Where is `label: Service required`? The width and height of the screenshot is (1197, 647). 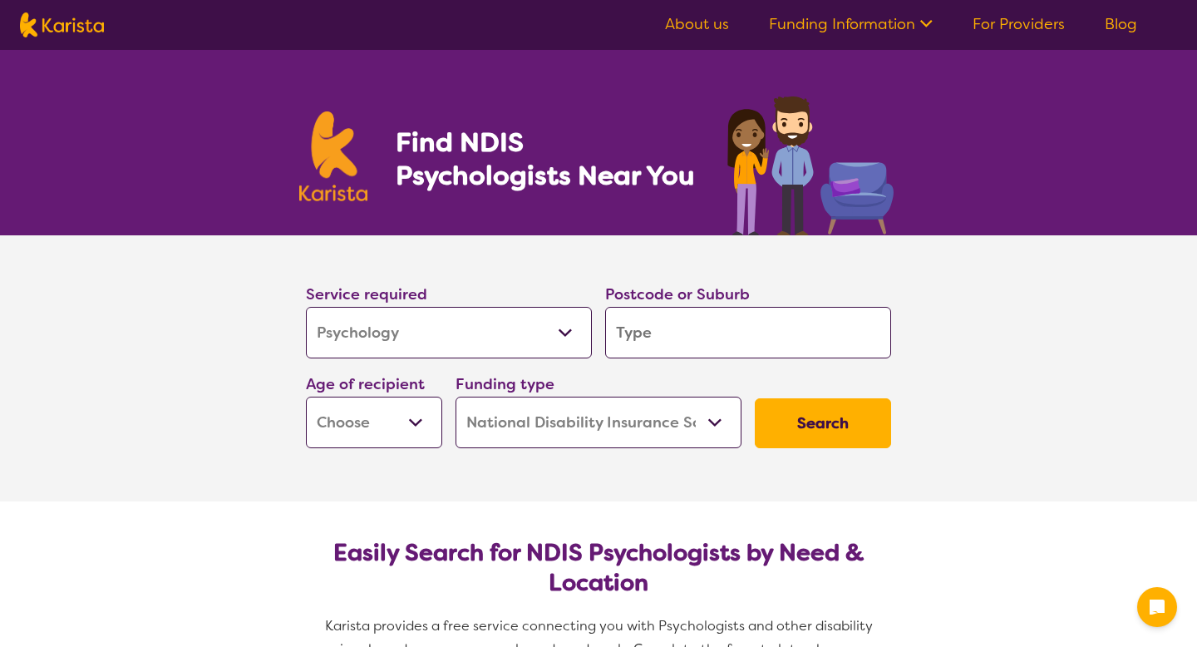 label: Service required is located at coordinates (367, 294).